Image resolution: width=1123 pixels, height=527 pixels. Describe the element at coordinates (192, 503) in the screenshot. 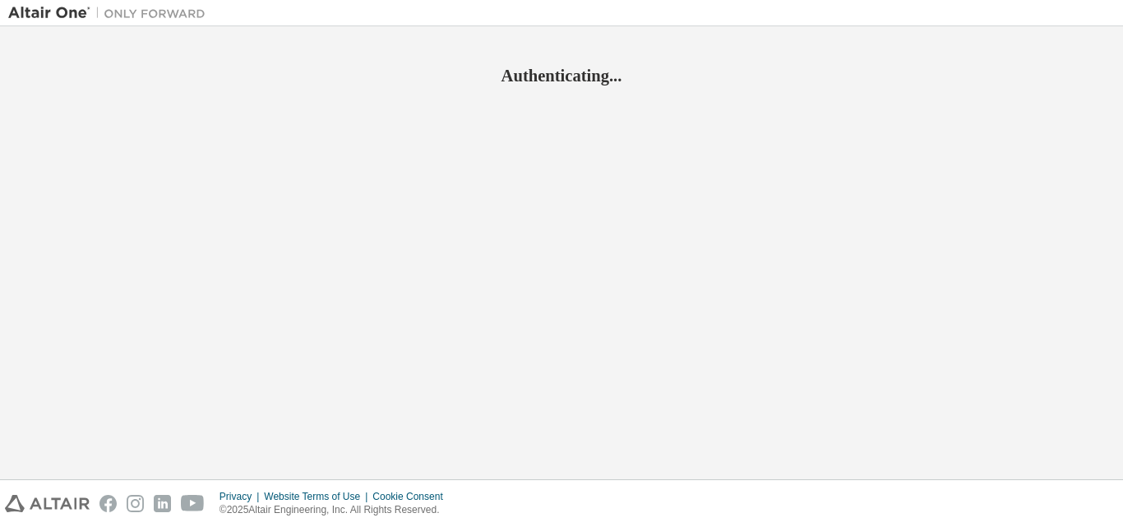

I see `img: youtube.svg` at that location.